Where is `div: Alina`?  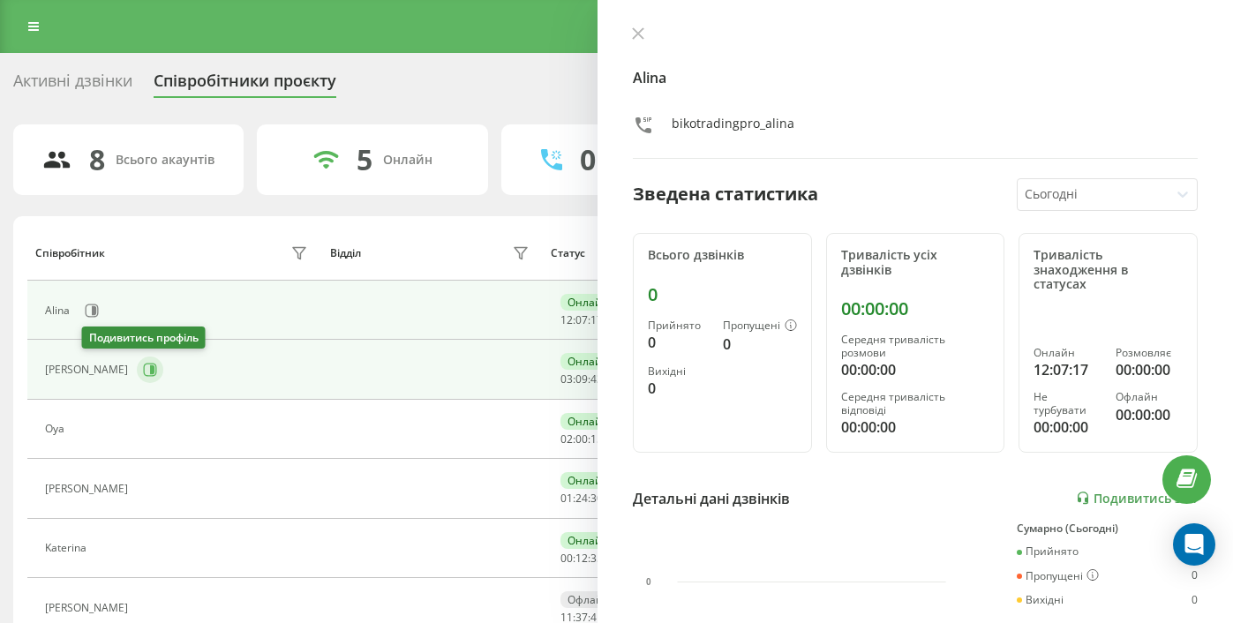 div: Alina is located at coordinates (59, 311).